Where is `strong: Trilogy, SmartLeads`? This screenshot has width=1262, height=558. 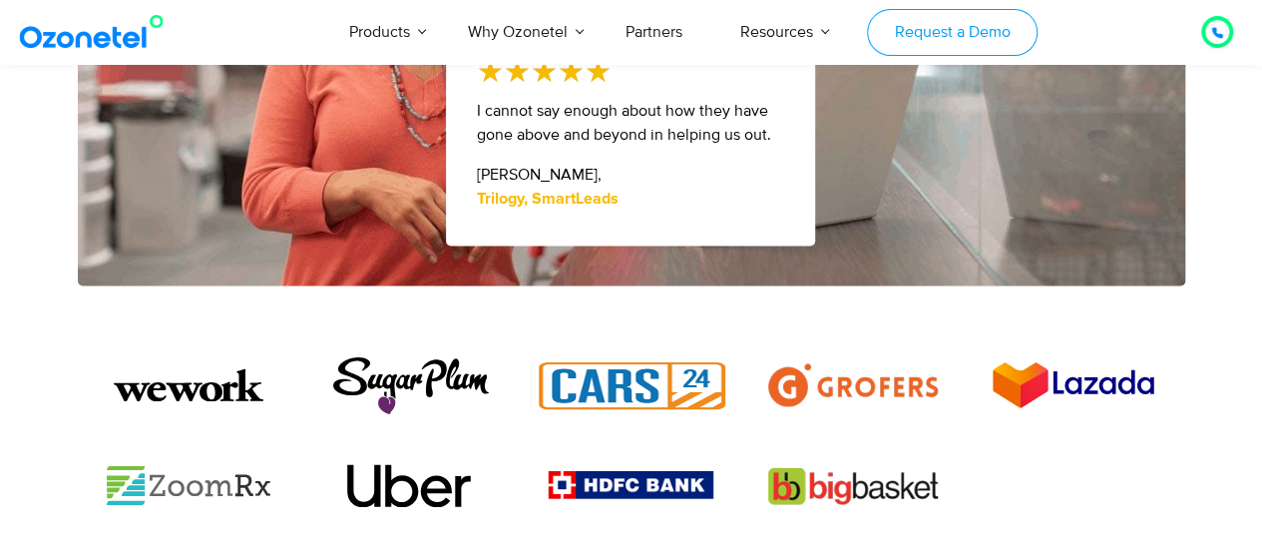
strong: Trilogy, SmartLeads is located at coordinates (547, 198).